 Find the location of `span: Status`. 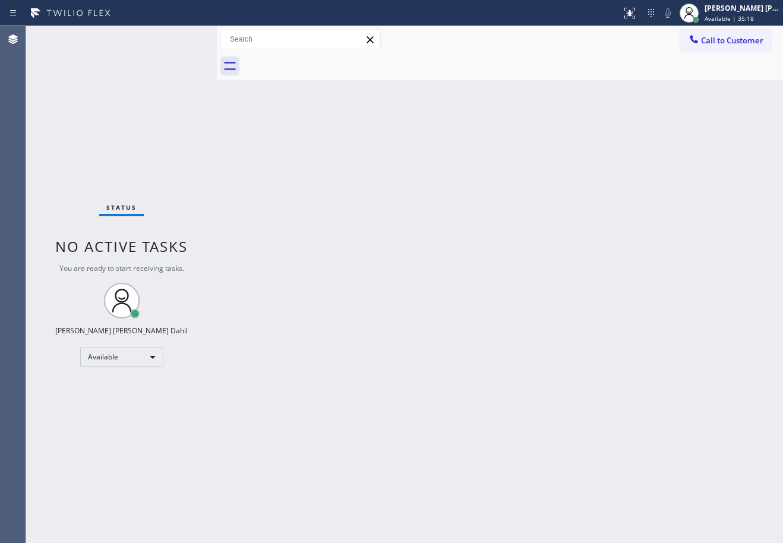

span: Status is located at coordinates (121, 207).